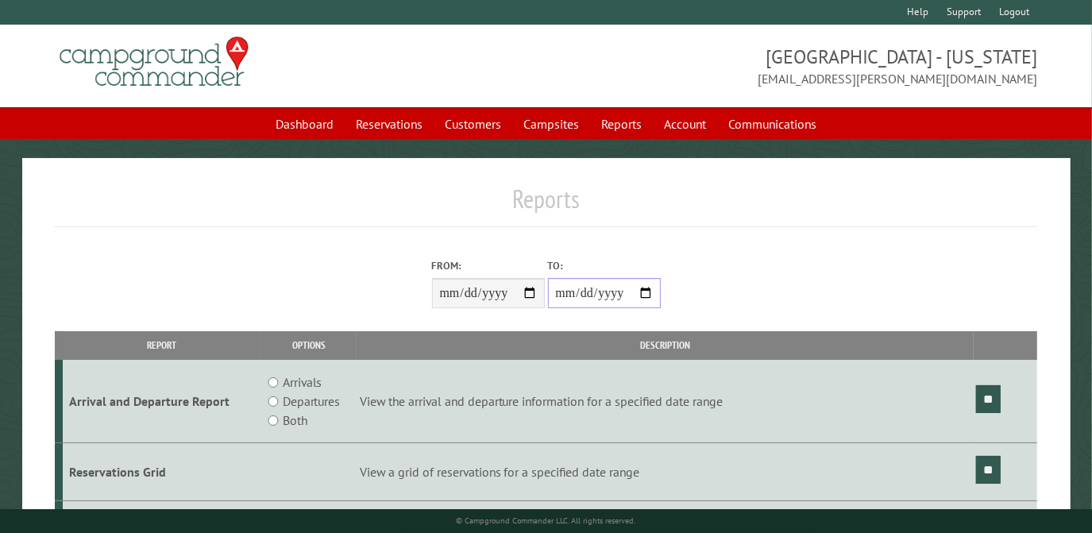 This screenshot has width=1092, height=533. I want to click on label: Departures, so click(311, 401).